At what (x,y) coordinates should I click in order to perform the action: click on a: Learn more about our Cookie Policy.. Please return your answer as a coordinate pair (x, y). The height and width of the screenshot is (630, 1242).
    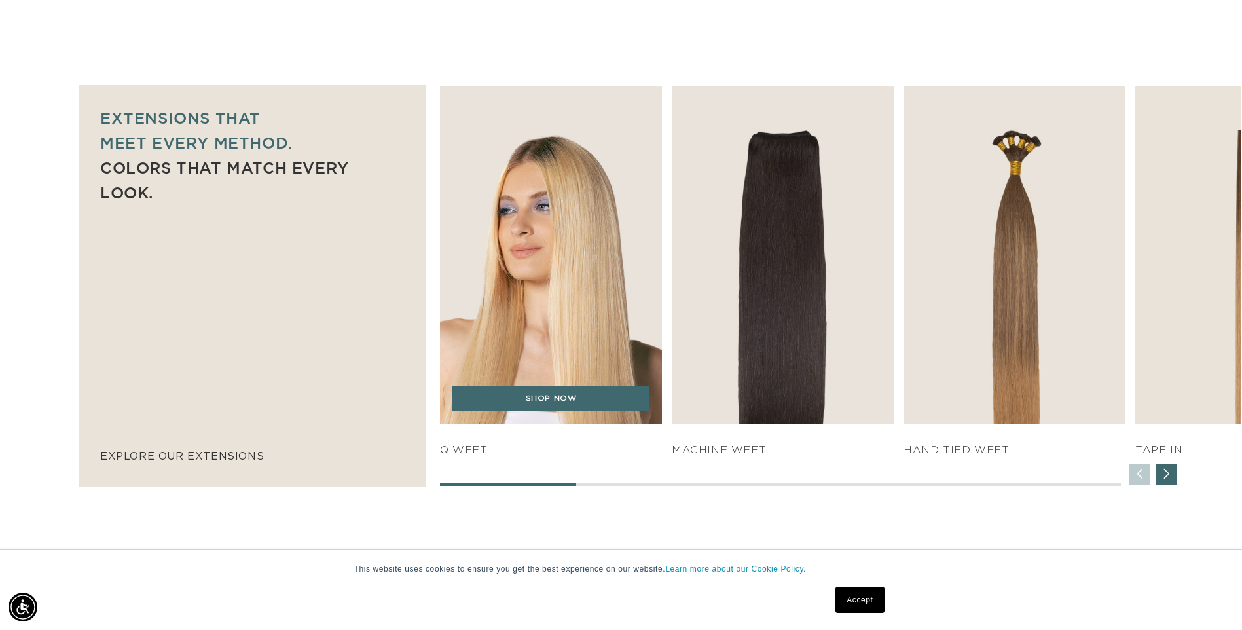
    Looking at the image, I should click on (735, 569).